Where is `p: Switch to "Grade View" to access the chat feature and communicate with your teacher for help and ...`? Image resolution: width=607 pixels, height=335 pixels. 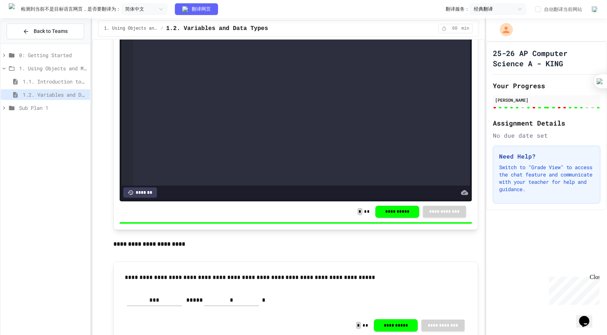
p: Switch to "Grade View" to access the chat feature and communicate with your teacher for help and ... is located at coordinates (547, 178).